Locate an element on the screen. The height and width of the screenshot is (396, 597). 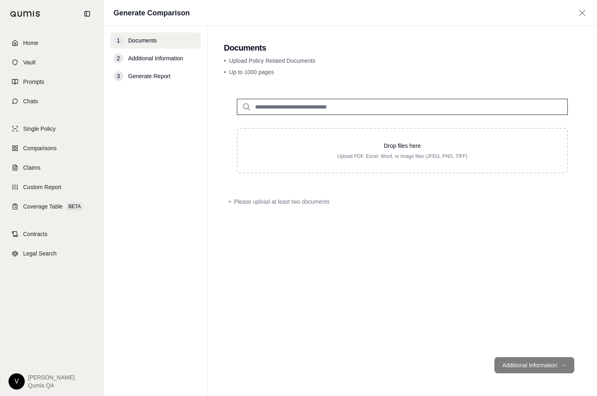
span: Coverage Table is located at coordinates (43, 207).